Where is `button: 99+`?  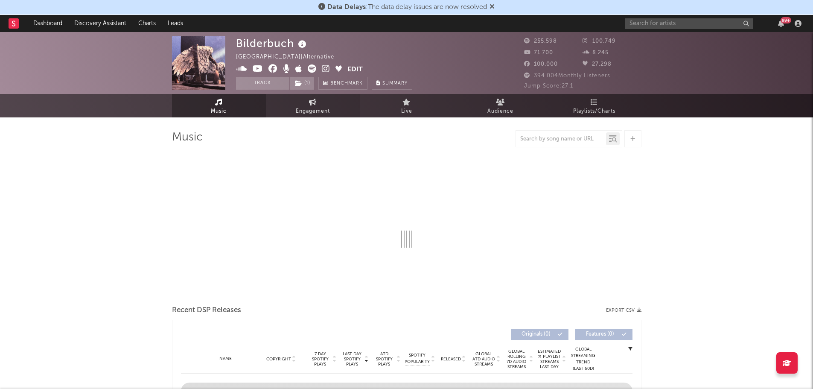 button: 99+ is located at coordinates (781, 23).